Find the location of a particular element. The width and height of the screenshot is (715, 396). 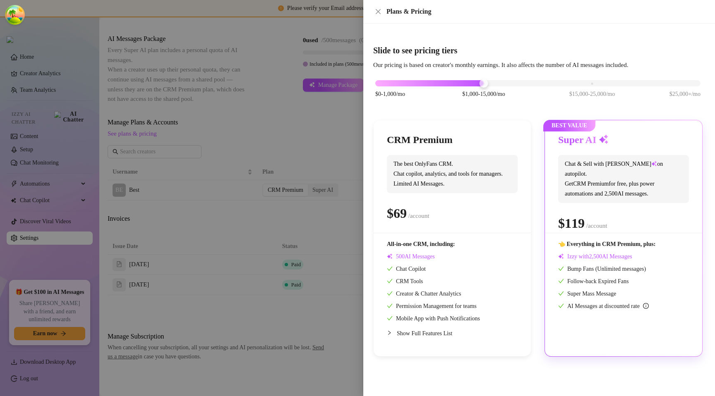

span: AI Messages is located at coordinates (411, 256).